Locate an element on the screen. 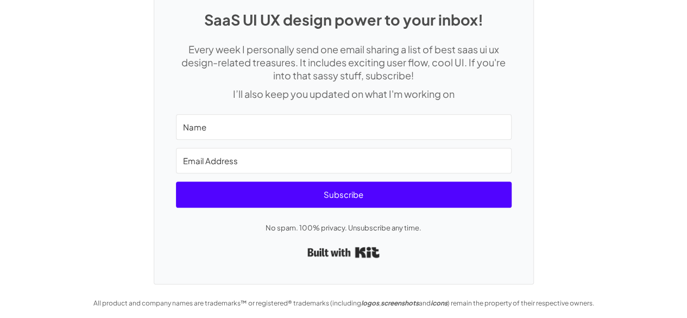  div: All product and company names are trademarks™ or registered® trademarks (including , and ) remain... is located at coordinates (344, 303).